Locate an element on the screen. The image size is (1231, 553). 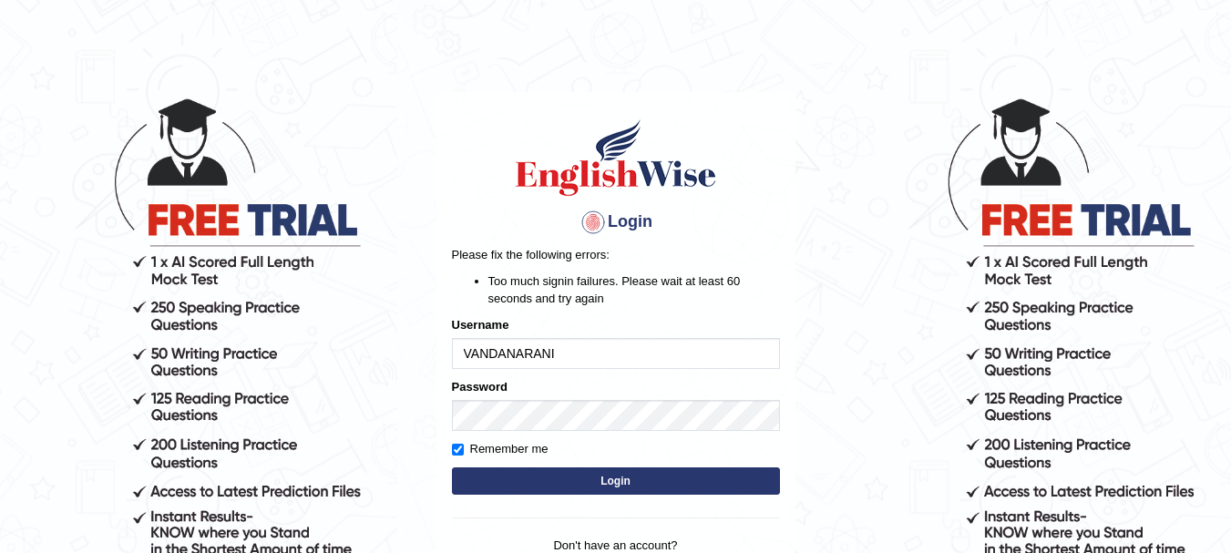
li: Too much signin failures. Please wait at least 60 seconds and try again is located at coordinates (634, 290).